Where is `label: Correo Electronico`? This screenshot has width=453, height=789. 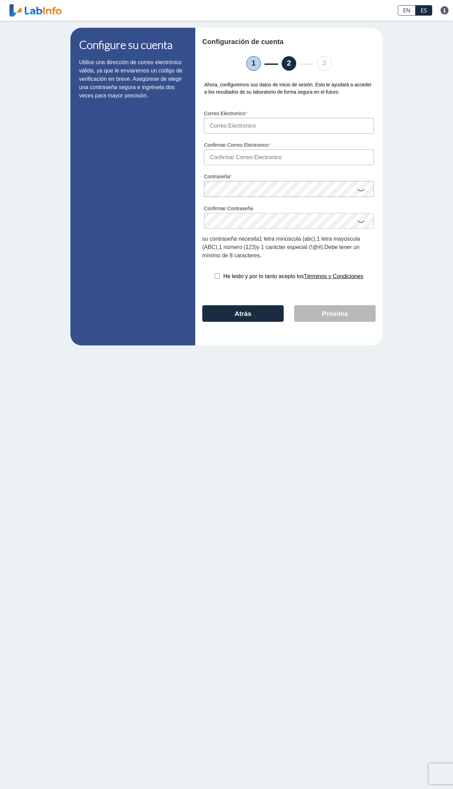 label: Correo Electronico is located at coordinates (289, 113).